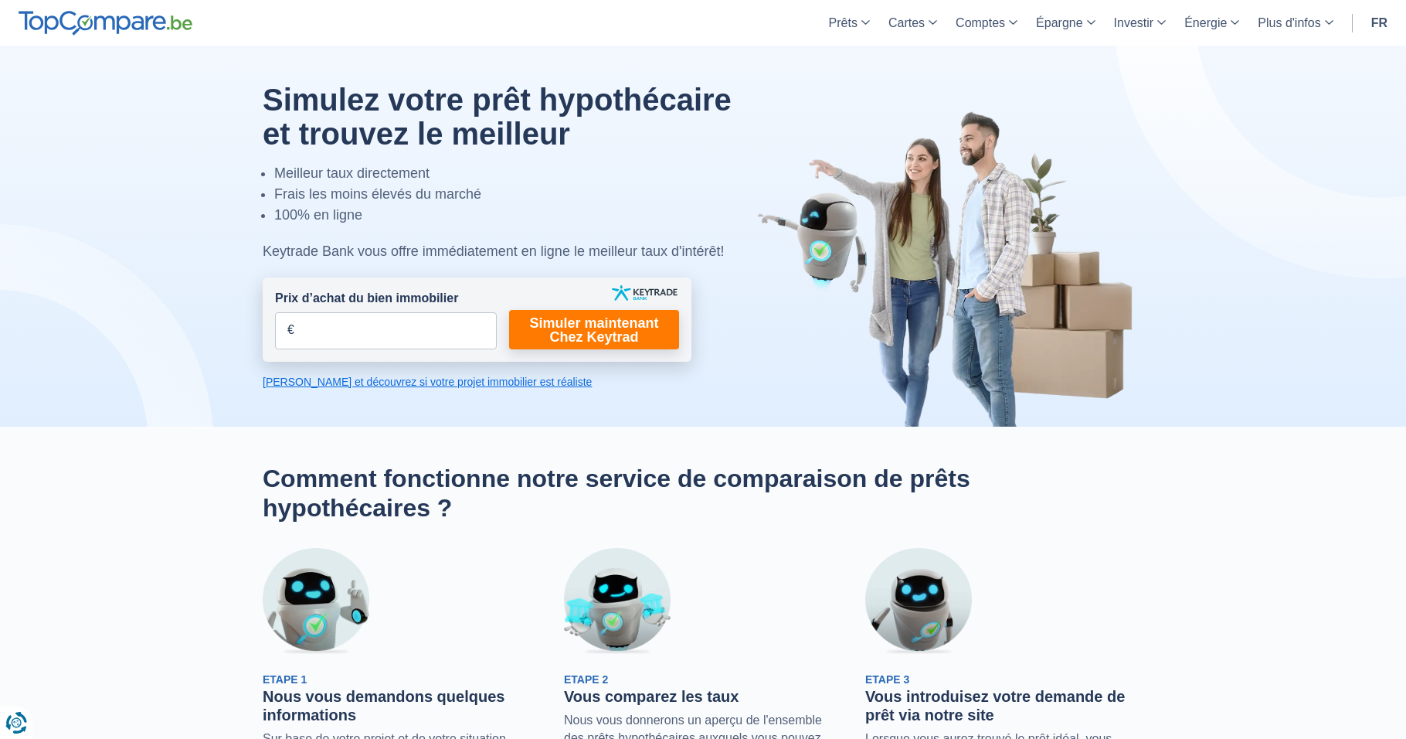 The width and height of the screenshot is (1406, 739). Describe the element at coordinates (703, 493) in the screenshot. I see `h2: Comment fonctionne notre service de comparaison de prêts hypothécaires ?` at that location.